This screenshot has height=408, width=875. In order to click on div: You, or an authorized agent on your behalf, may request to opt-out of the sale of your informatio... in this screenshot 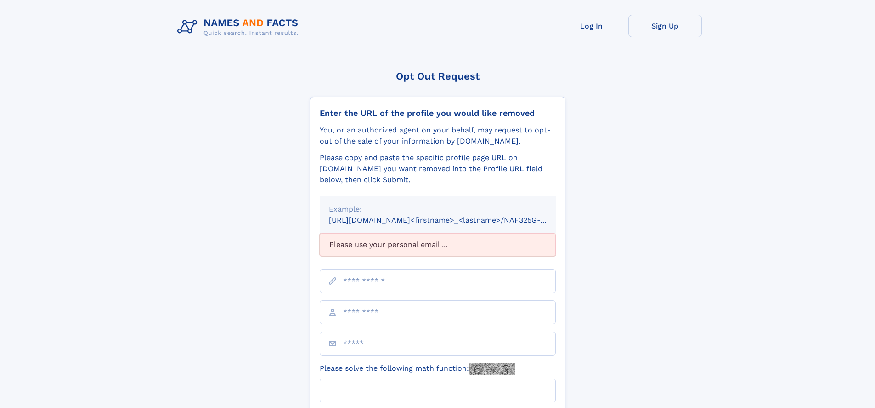, I will do `click(438, 136)`.